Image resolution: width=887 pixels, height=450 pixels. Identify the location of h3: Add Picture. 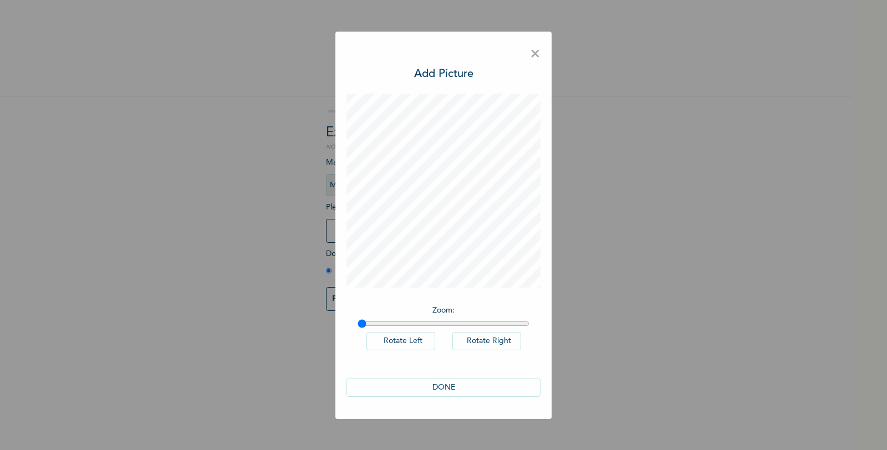
(443, 74).